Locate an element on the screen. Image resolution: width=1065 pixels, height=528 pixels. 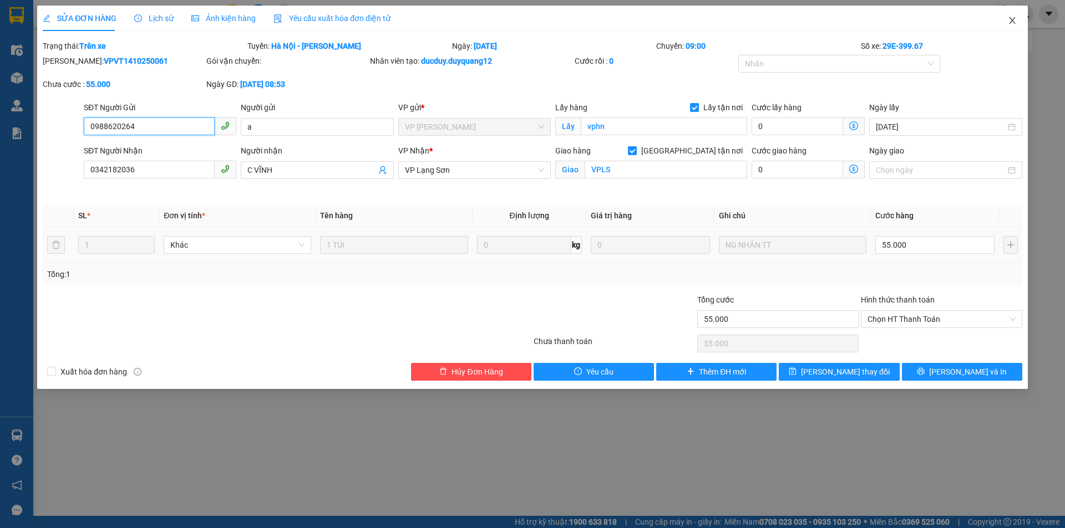
span: Yêu cầu xuất hóa đơn điện tử is located at coordinates (332, 18).